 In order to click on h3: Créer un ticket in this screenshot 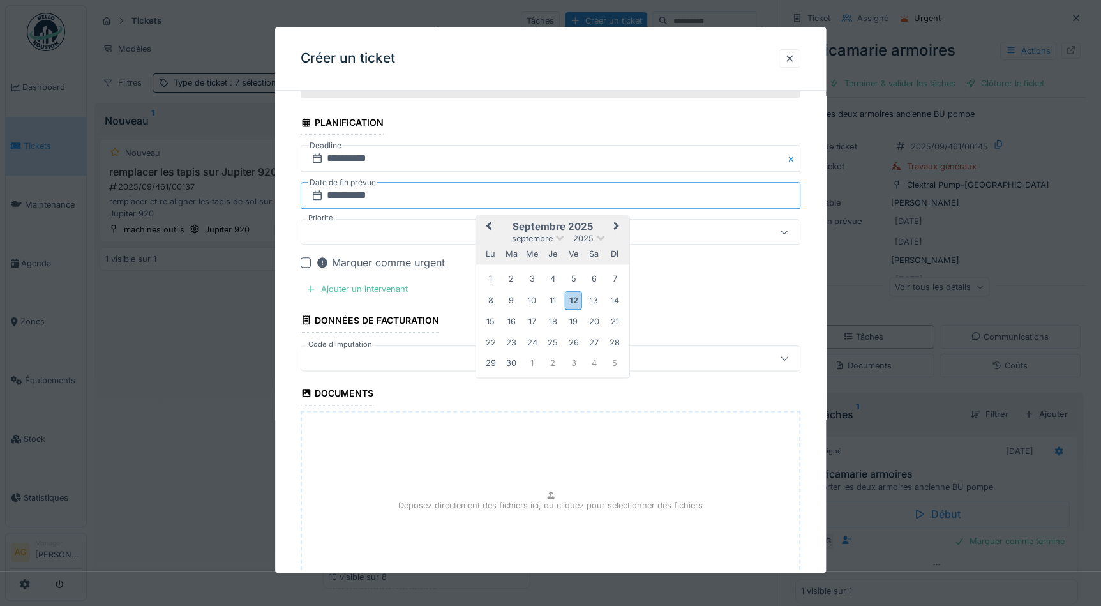, I will do `click(348, 59)`.